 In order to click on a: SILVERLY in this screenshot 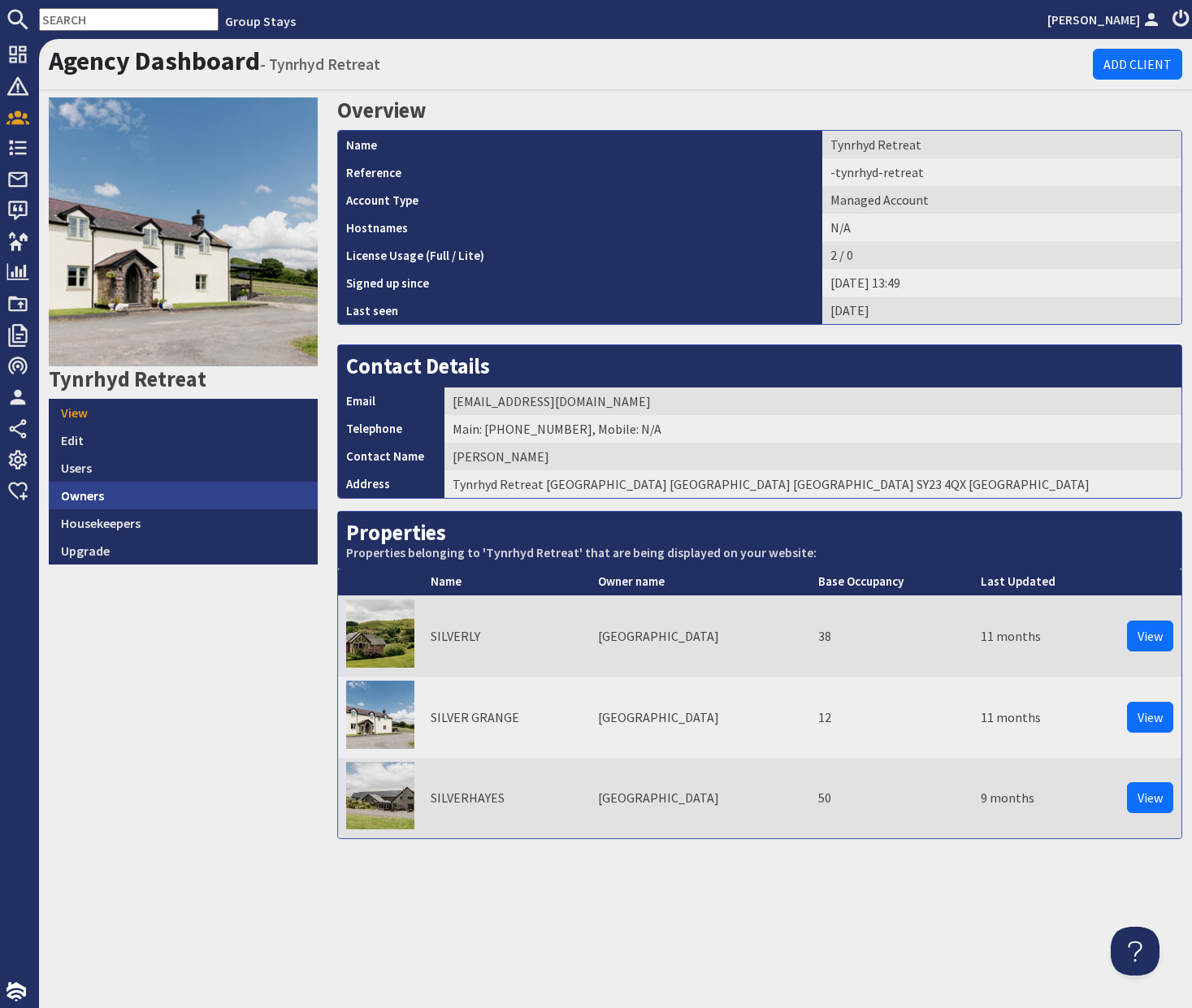, I will do `click(455, 636)`.